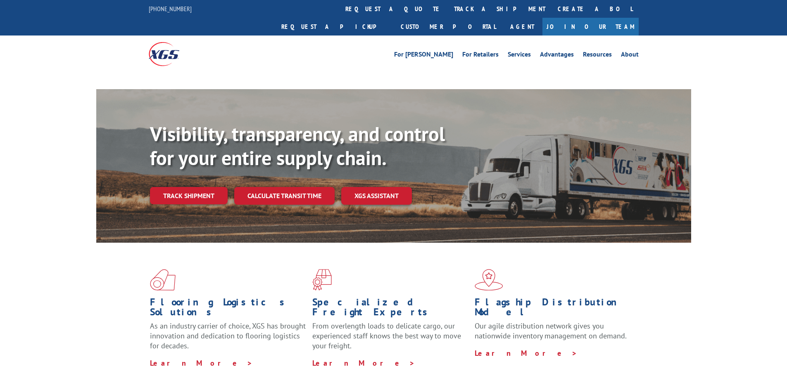  Describe the element at coordinates (551, 331) in the screenshot. I see `span: Our agile distribution network gives you nationwide inventory management on demand.` at that location.